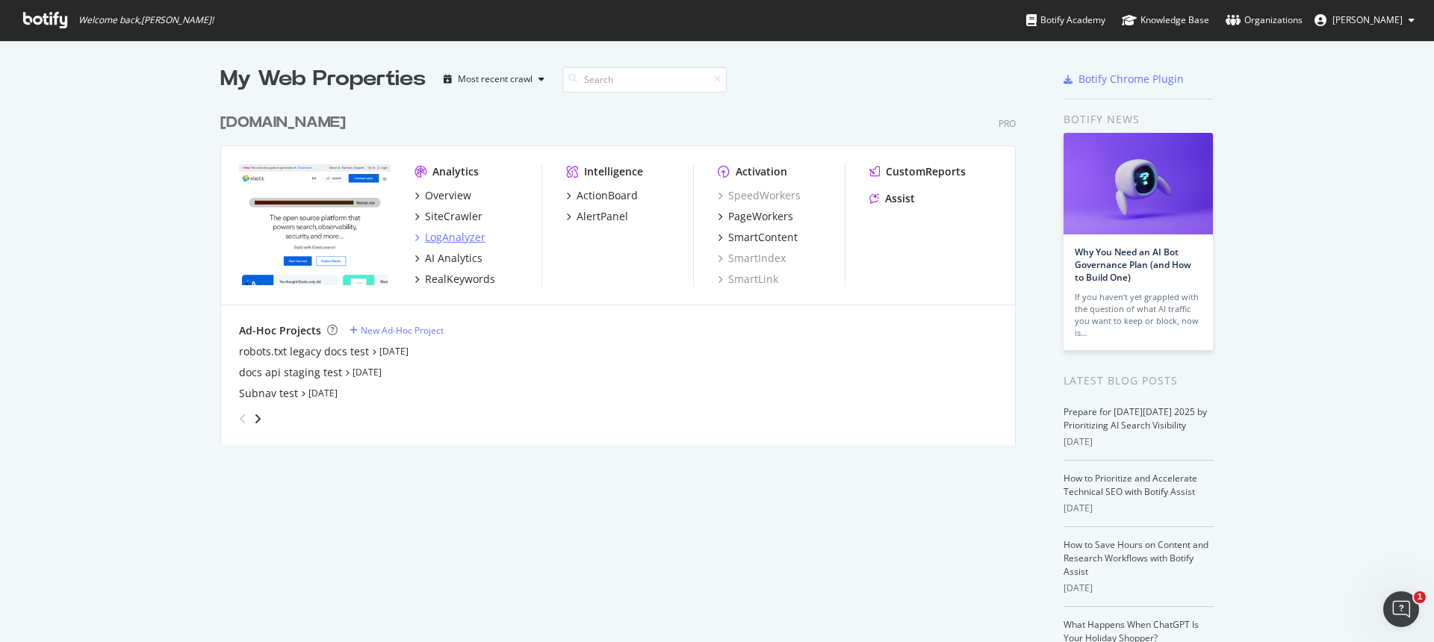  Describe the element at coordinates (763, 238) in the screenshot. I see `div: SmartContent` at that location.